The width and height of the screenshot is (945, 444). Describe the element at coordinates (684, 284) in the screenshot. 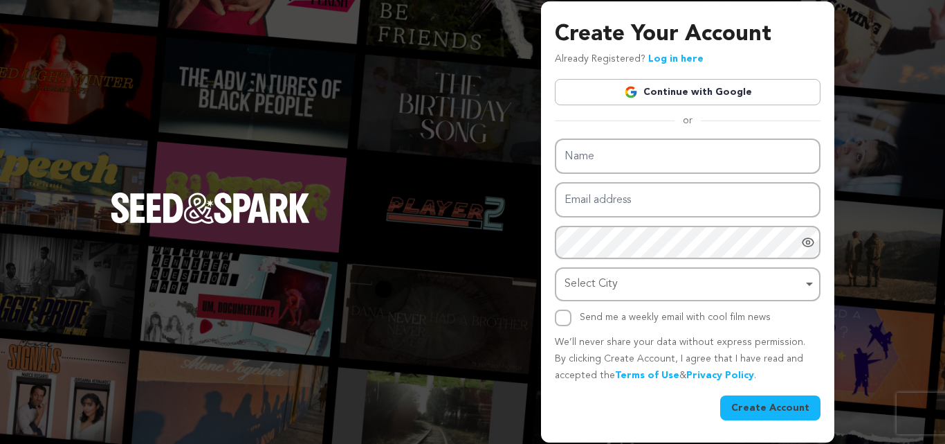

I see `div: Select City` at that location.